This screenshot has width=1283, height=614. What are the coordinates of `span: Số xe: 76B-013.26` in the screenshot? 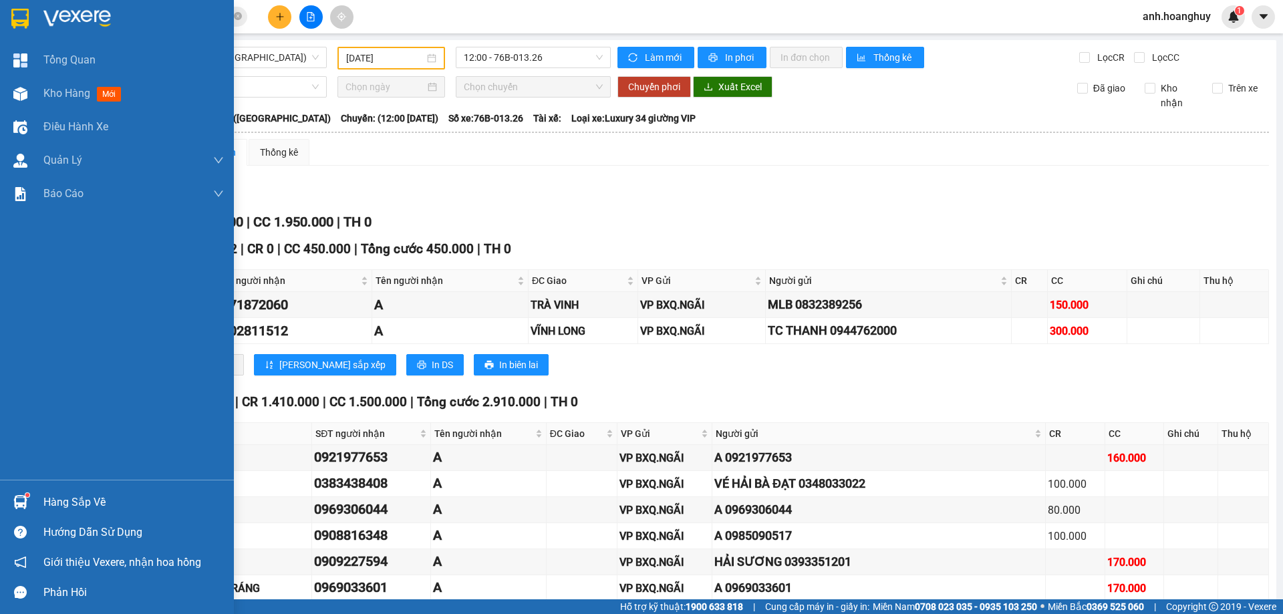 It's located at (486, 118).